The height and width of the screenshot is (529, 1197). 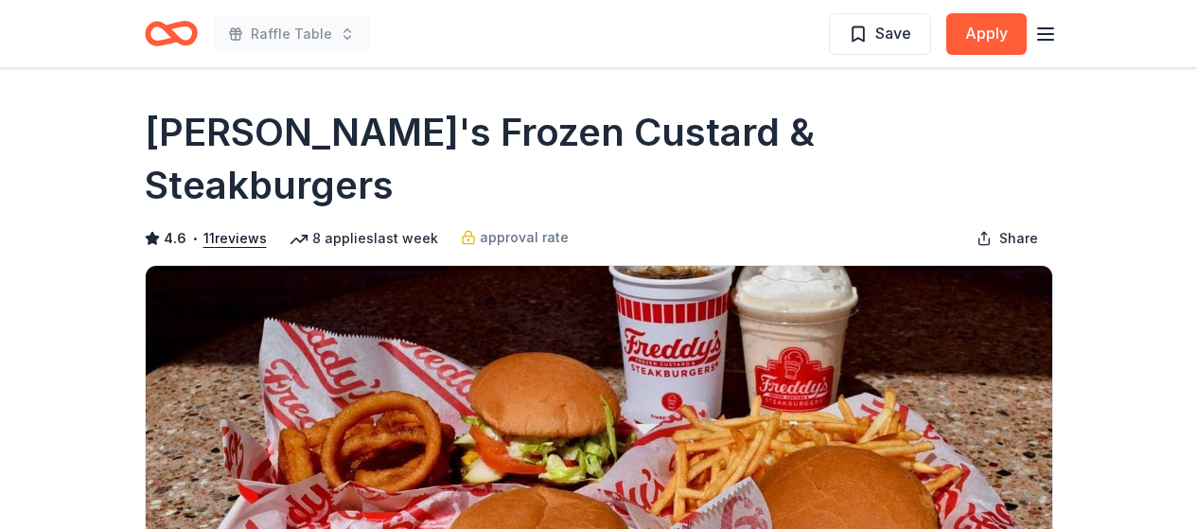 What do you see at coordinates (363, 238) in the screenshot?
I see `div: 8 applies last week` at bounding box center [363, 238].